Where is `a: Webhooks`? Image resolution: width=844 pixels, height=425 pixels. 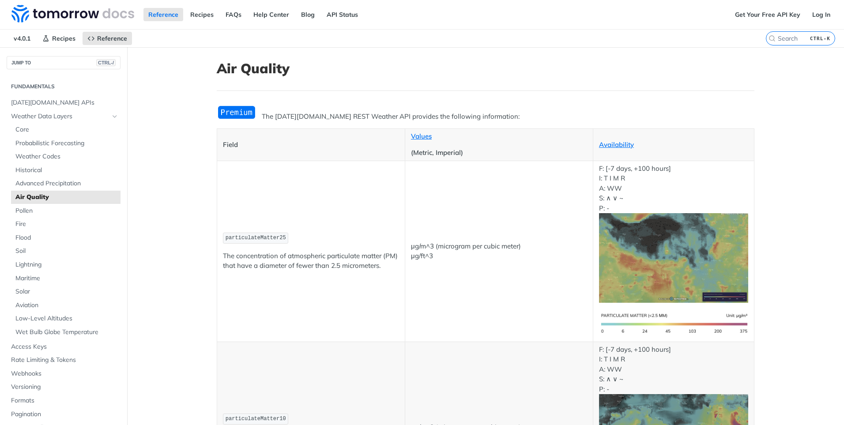 a: Webhooks is located at coordinates (64, 374).